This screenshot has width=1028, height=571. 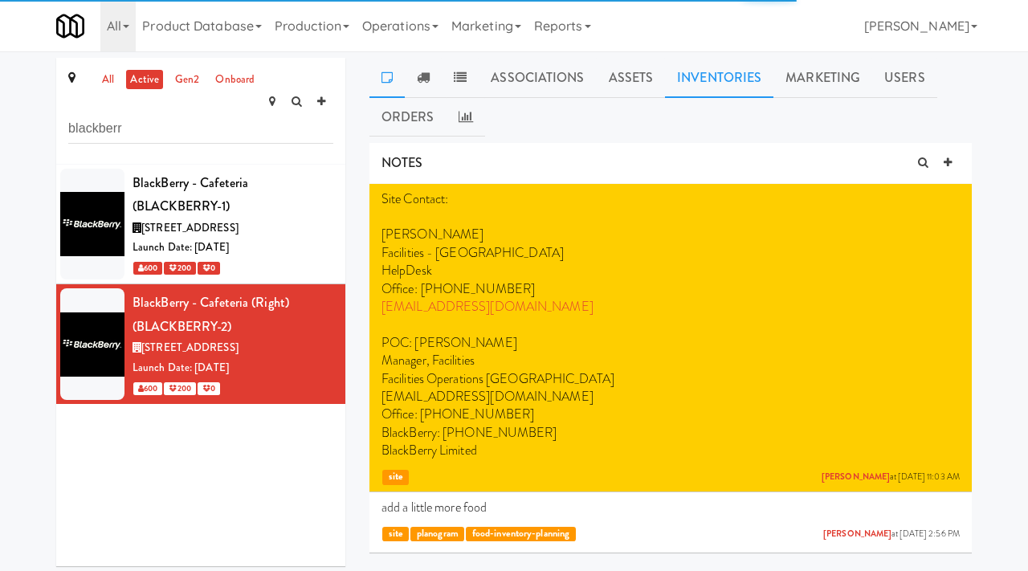 What do you see at coordinates (904, 78) in the screenshot?
I see `a: Users` at bounding box center [904, 78].